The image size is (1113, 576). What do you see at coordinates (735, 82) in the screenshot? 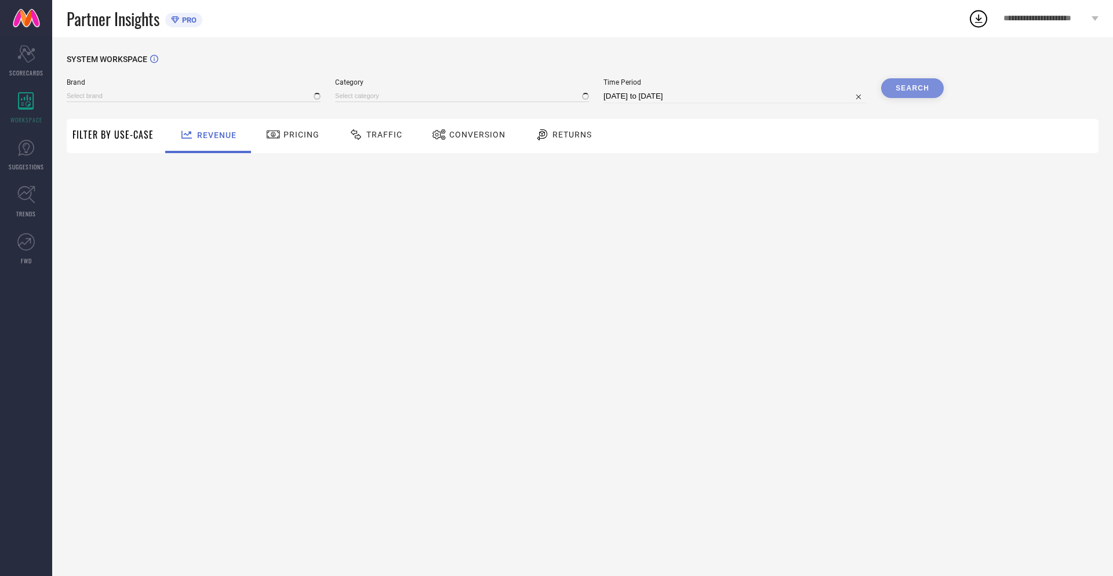
I see `span: Time Period` at bounding box center [735, 82].